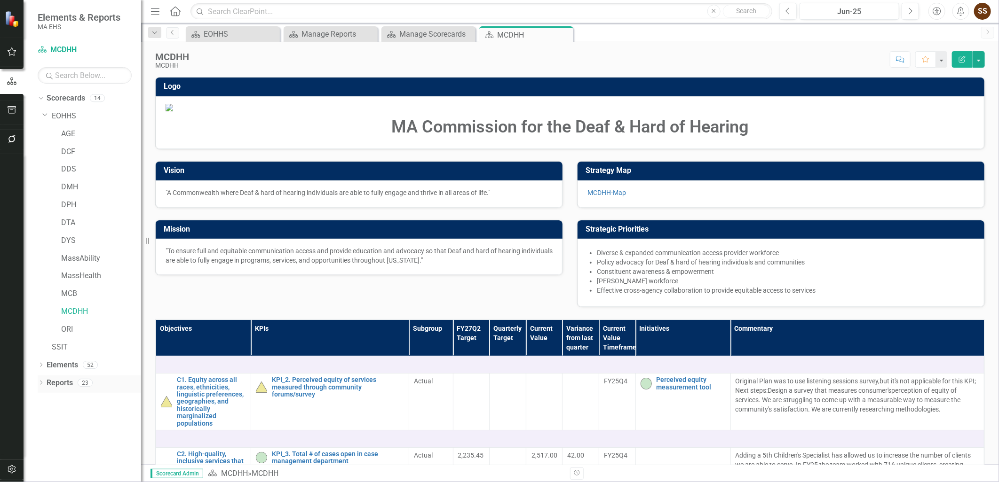 Image resolution: width=999 pixels, height=482 pixels. I want to click on img: ClearPoint Strategy, so click(13, 18).